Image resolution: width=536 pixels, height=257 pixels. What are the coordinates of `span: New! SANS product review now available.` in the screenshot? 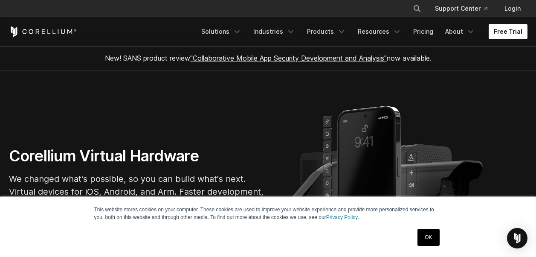 It's located at (268, 58).